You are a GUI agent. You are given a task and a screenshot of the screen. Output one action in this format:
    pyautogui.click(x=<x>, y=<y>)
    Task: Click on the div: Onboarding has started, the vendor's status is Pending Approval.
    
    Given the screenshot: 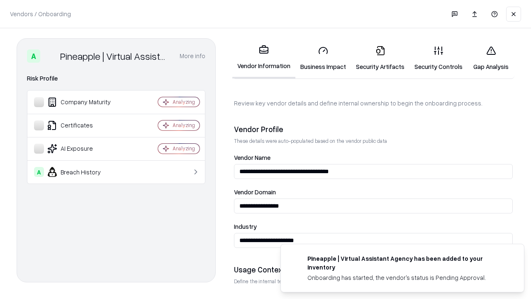 What is the action you would take?
    pyautogui.click(x=406, y=277)
    